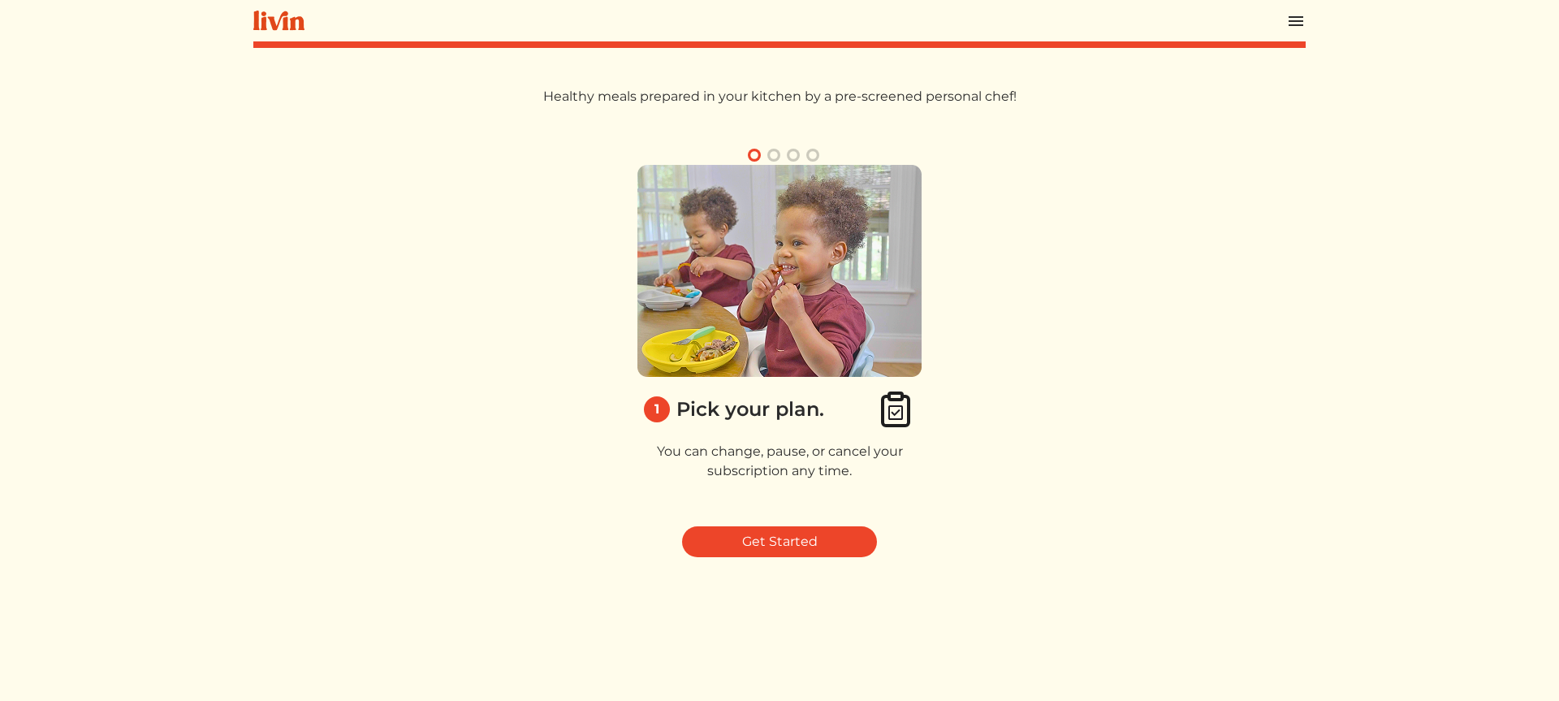  What do you see at coordinates (278, 20) in the screenshot?
I see `img: livin-logo-a0d97d1a881af30f6274990eb6222085a2533c92bbd1e4f22c21b4f0d0e3210c.svg` at bounding box center [278, 20].